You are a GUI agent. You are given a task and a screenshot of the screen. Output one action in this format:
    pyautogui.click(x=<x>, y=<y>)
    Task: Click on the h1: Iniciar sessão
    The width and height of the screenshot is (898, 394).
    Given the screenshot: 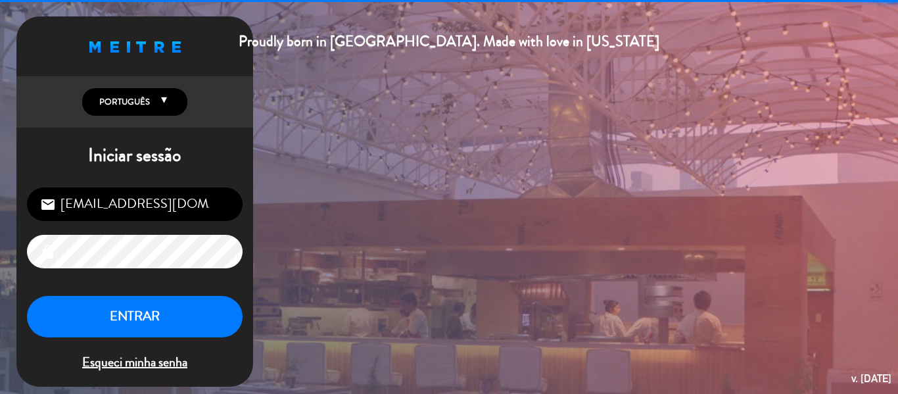 What is the action you would take?
    pyautogui.click(x=135, y=156)
    